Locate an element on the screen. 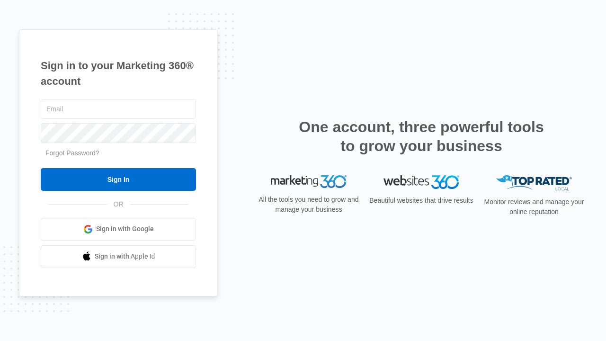 Image resolution: width=606 pixels, height=341 pixels. img: Websites 360 is located at coordinates (421, 182).